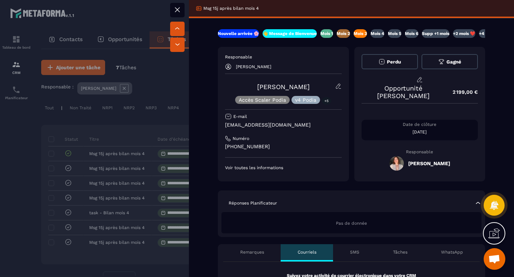  What do you see at coordinates (283, 168) in the screenshot?
I see `p: Voir toutes les informations` at bounding box center [283, 168].